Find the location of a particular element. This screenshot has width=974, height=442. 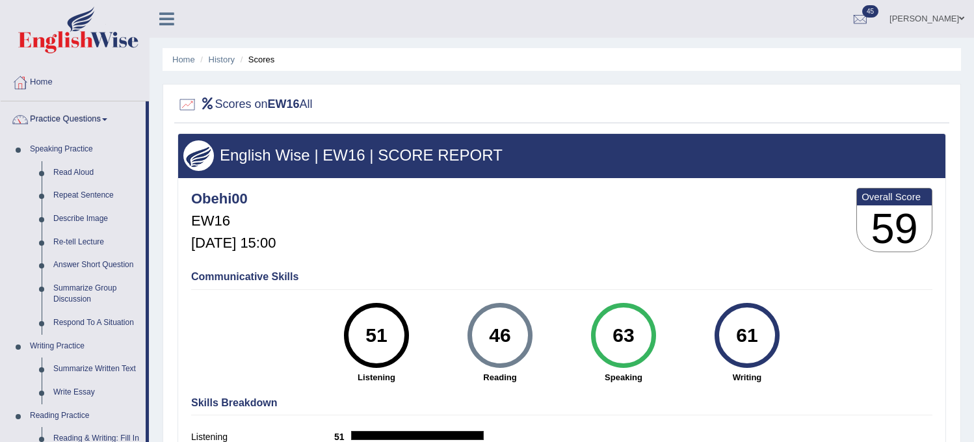

a: Read Aloud is located at coordinates (96, 173).